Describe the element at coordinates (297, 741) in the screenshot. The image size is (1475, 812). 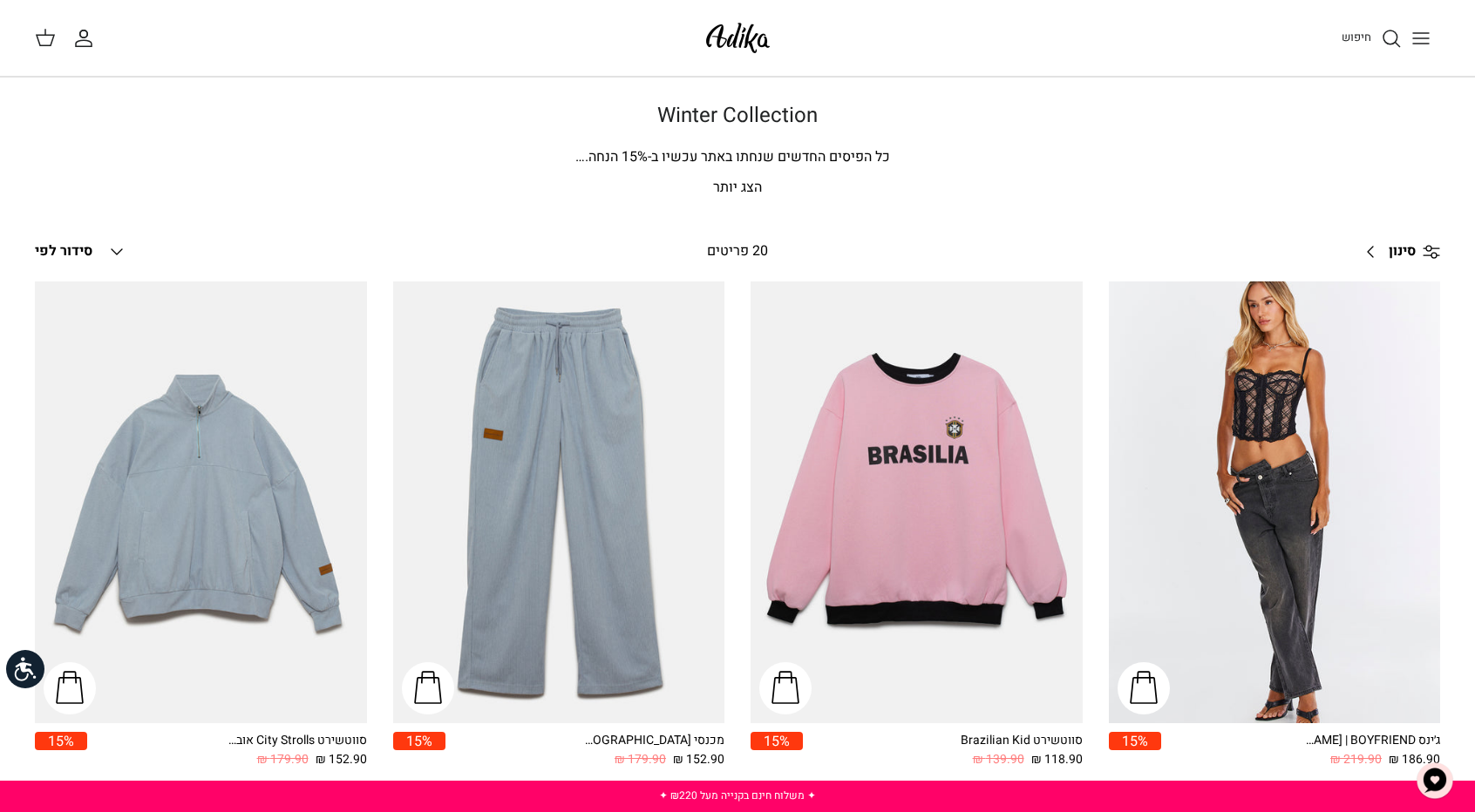
I see `div: סווטשירט City Strolls אוברסייז` at that location.